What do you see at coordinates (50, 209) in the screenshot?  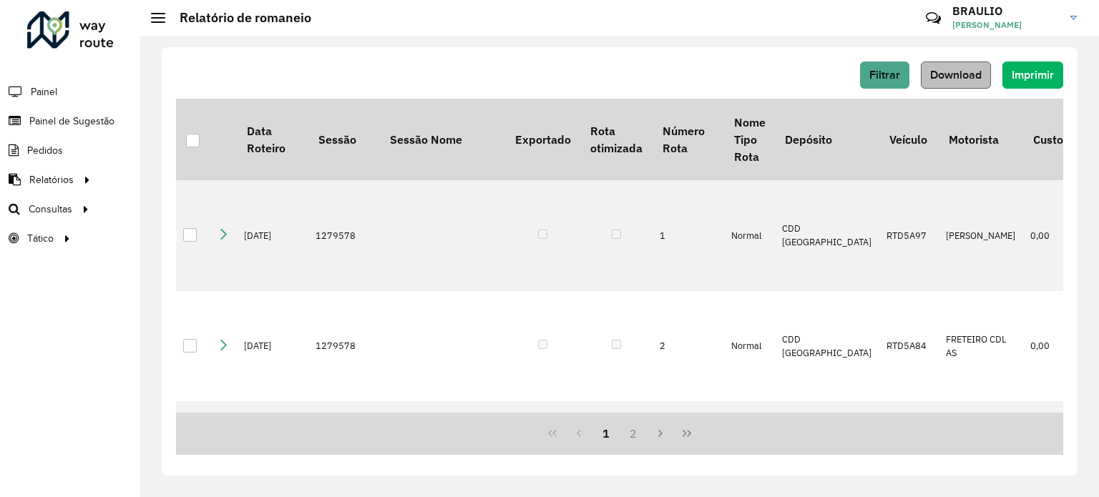 I see `span: Consultas` at bounding box center [50, 209].